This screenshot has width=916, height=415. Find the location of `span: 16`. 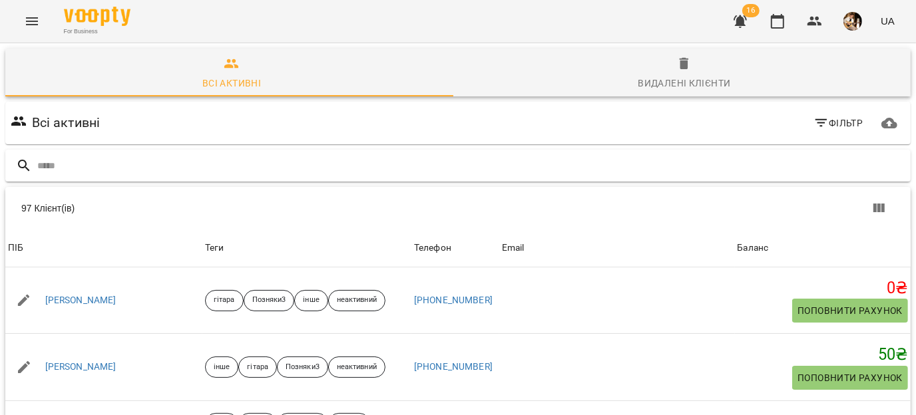

span: 16 is located at coordinates (751, 11).